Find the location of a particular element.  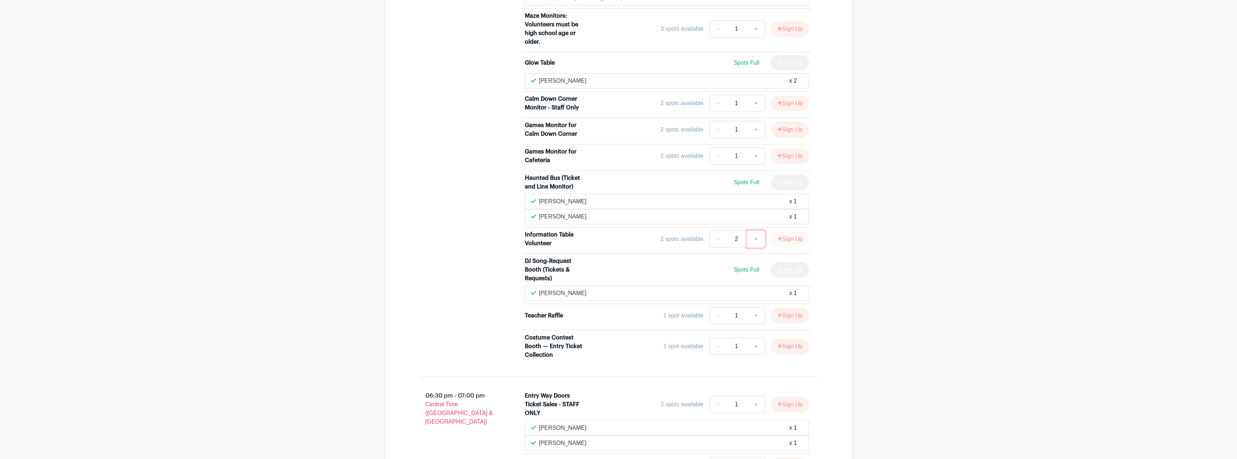

div: Calm Down Corner Monitor - Staff Only is located at coordinates (556, 103).